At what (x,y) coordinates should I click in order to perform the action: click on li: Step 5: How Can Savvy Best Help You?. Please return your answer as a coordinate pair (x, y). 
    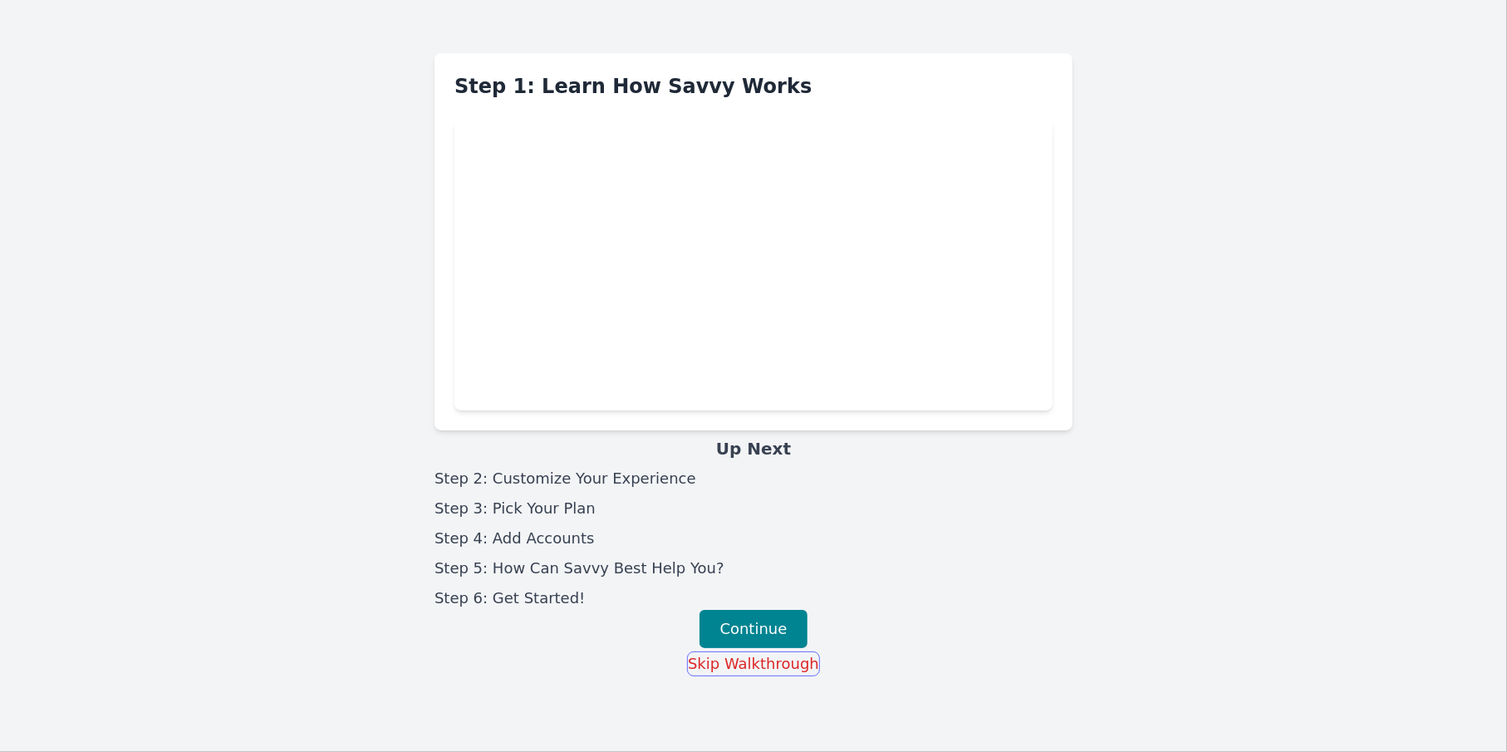
    Looking at the image, I should click on (753, 568).